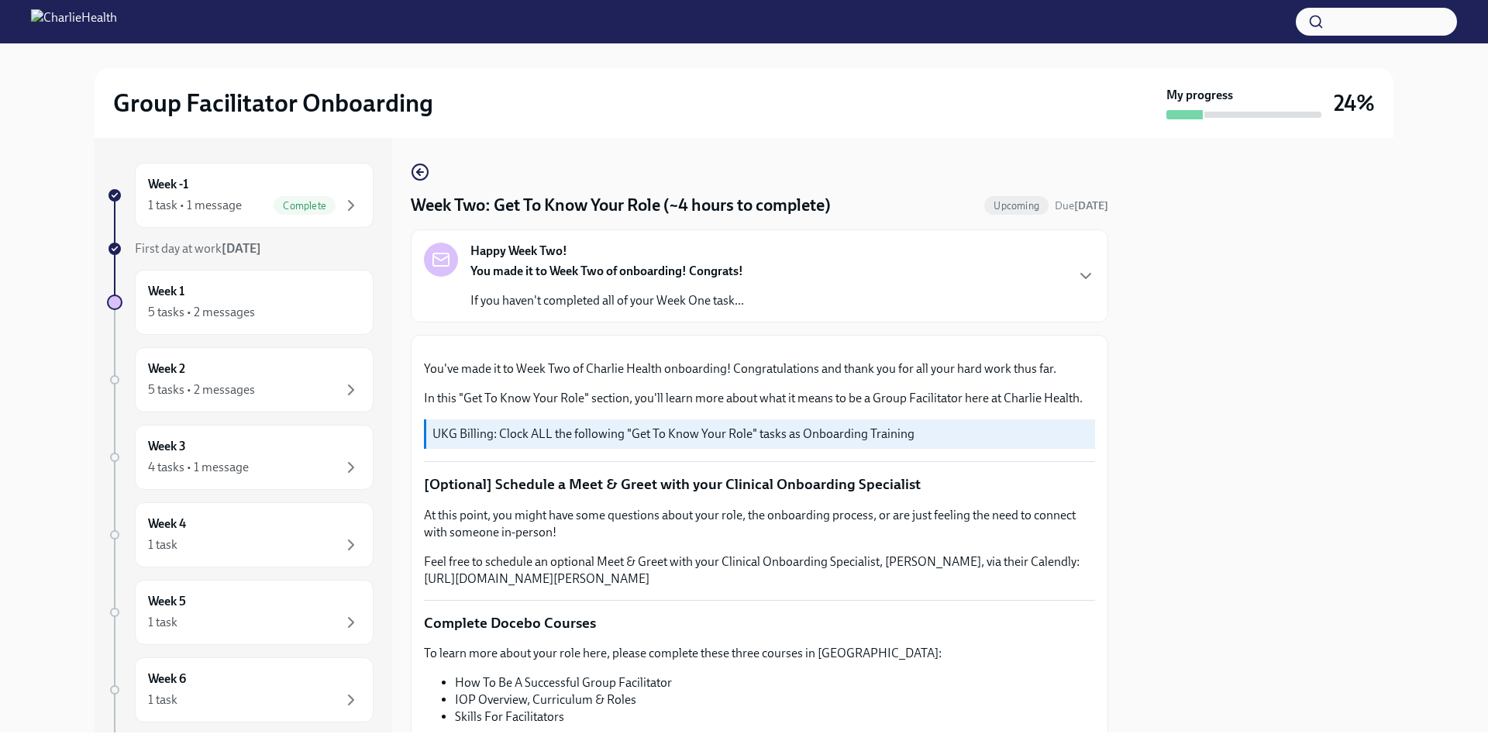 The image size is (1488, 748). What do you see at coordinates (240, 690) in the screenshot?
I see `a: Week 61 task` at bounding box center [240, 690].